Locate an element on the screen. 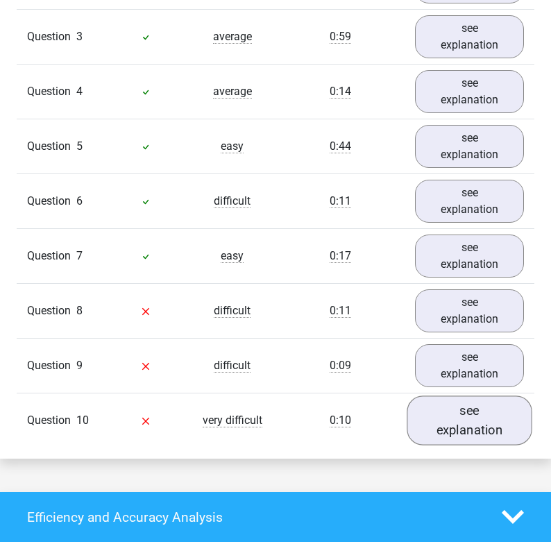 The image size is (551, 544). span: 0:59 is located at coordinates (340, 37).